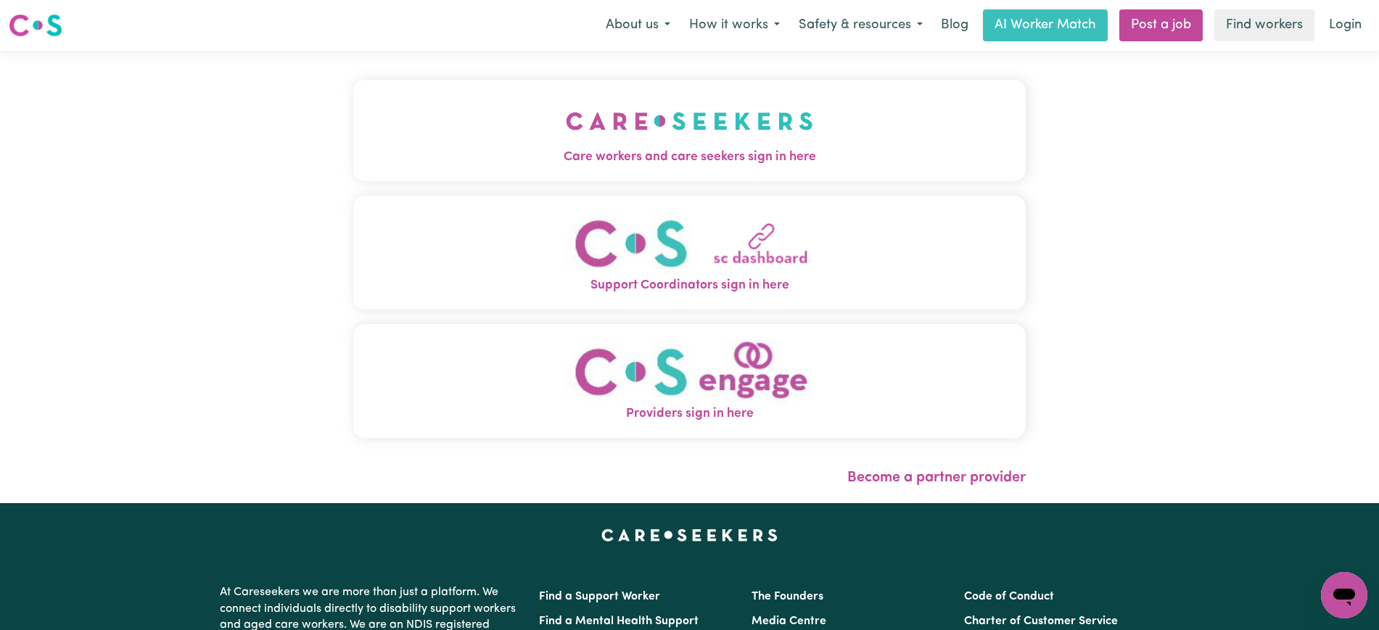  I want to click on a: Become a partner provider, so click(936, 478).